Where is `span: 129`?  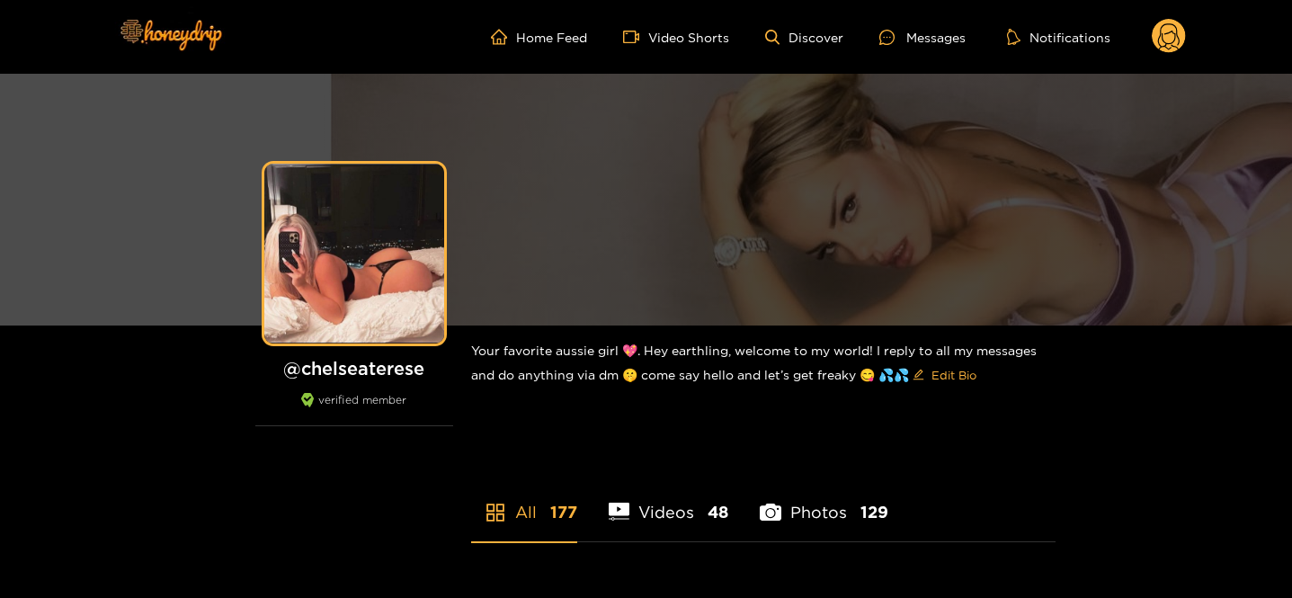
span: 129 is located at coordinates (874, 512).